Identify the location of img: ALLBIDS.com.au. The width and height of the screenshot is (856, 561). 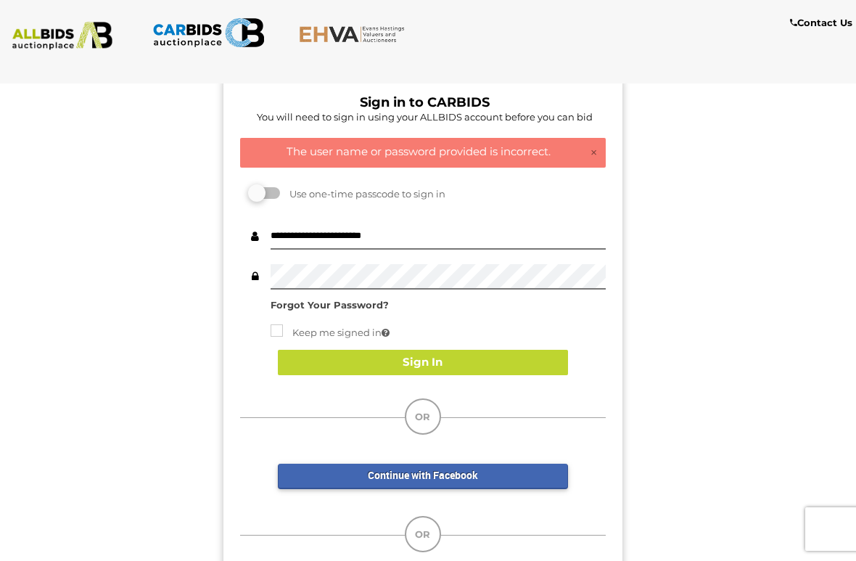
(62, 36).